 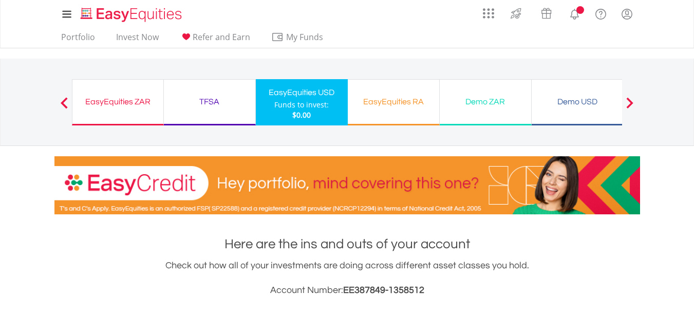 What do you see at coordinates (137, 40) in the screenshot?
I see `a: Invest Now` at bounding box center [137, 40].